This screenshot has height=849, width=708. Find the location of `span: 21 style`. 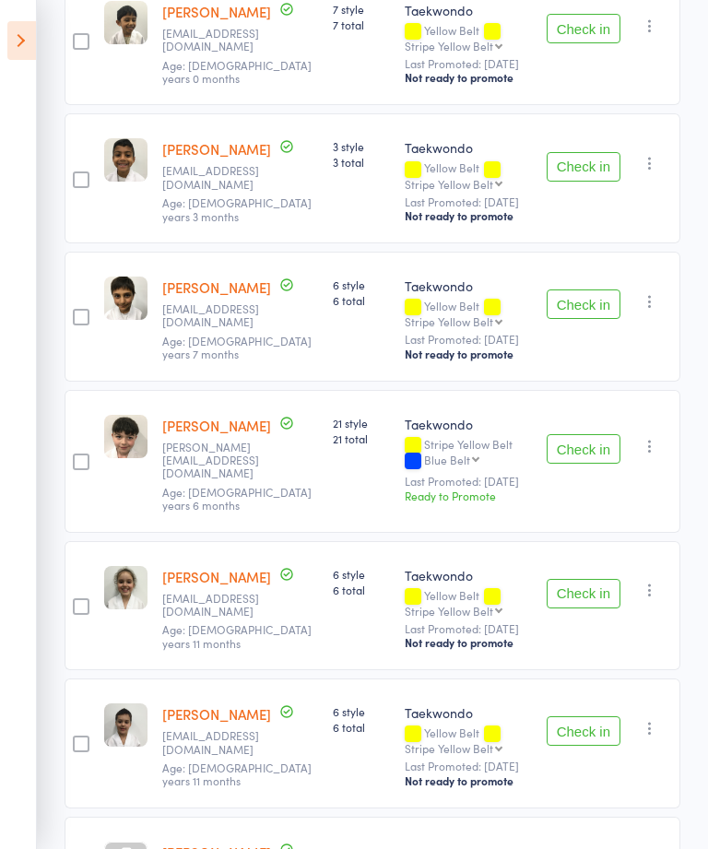

span: 21 style is located at coordinates (361, 422).